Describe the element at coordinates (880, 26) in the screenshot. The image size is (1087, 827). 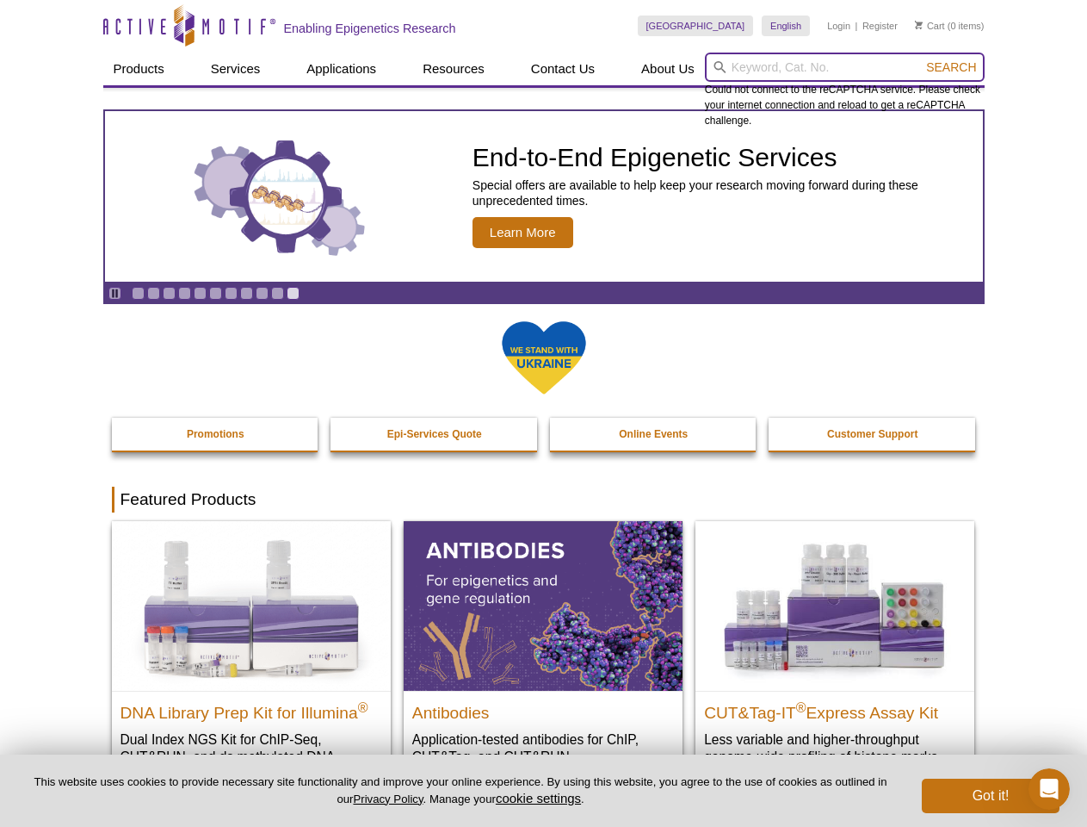
I see `a: Register` at that location.